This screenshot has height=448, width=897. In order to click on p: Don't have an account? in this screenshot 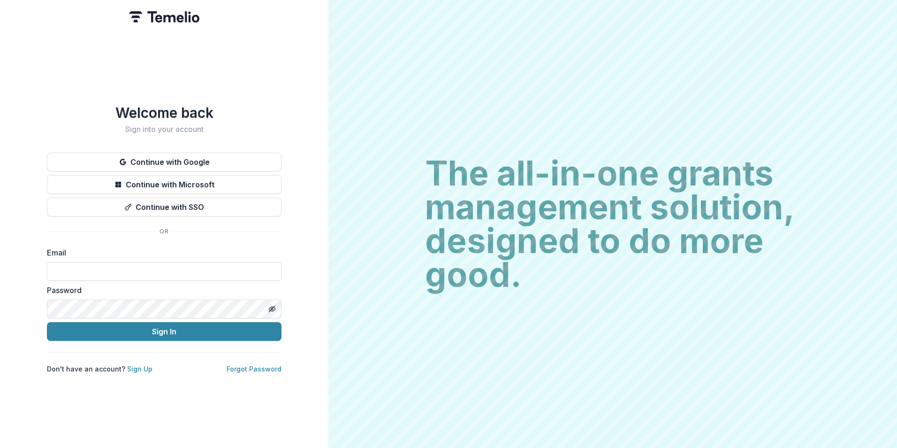, I will do `click(100, 368)`.